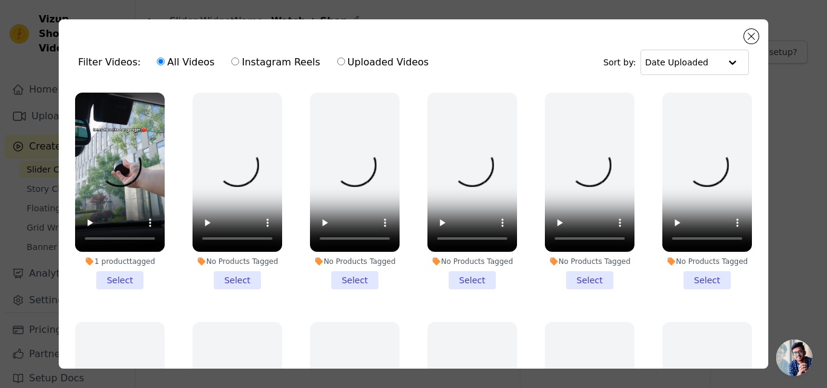 Image resolution: width=827 pixels, height=388 pixels. What do you see at coordinates (275, 62) in the screenshot?
I see `label: Instagram Reels` at bounding box center [275, 62].